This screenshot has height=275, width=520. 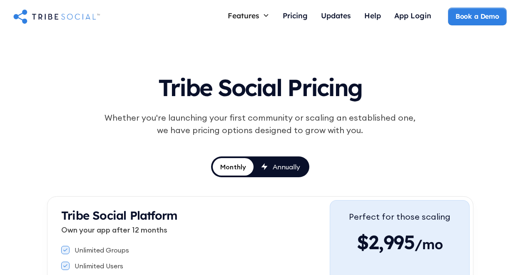 What do you see at coordinates (119, 215) in the screenshot?
I see `strong: Tribe Social Platform` at bounding box center [119, 215].